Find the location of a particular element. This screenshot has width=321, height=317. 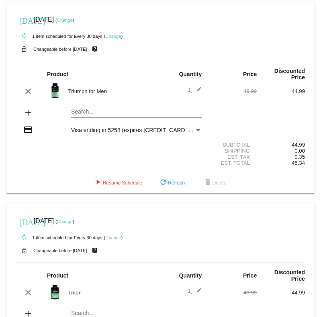

mat-icon: credit_card is located at coordinates (28, 130).